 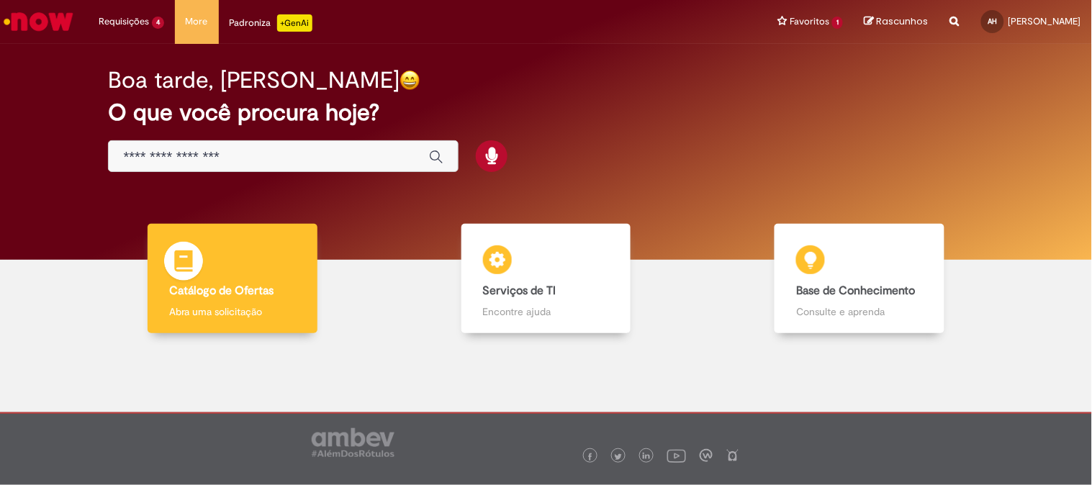 What do you see at coordinates (676, 456) in the screenshot?
I see `img: logo_footer_youtube.png` at bounding box center [676, 456].